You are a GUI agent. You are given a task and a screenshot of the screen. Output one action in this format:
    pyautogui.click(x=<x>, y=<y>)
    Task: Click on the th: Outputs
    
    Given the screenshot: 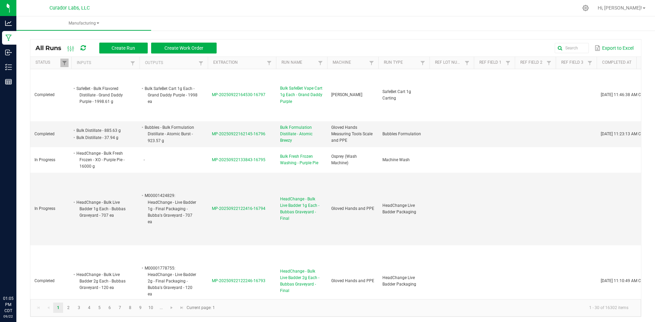 What is the action you would take?
    pyautogui.click(x=174, y=63)
    